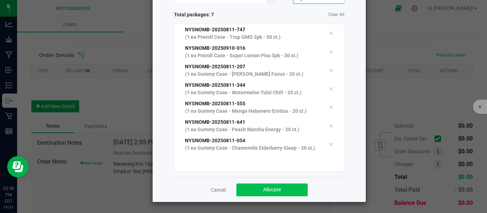  Describe the element at coordinates (251, 130) in the screenshot. I see `p: (1 ea Gummy Case - Peach Matcha Energy - 20 ct.)` at that location.